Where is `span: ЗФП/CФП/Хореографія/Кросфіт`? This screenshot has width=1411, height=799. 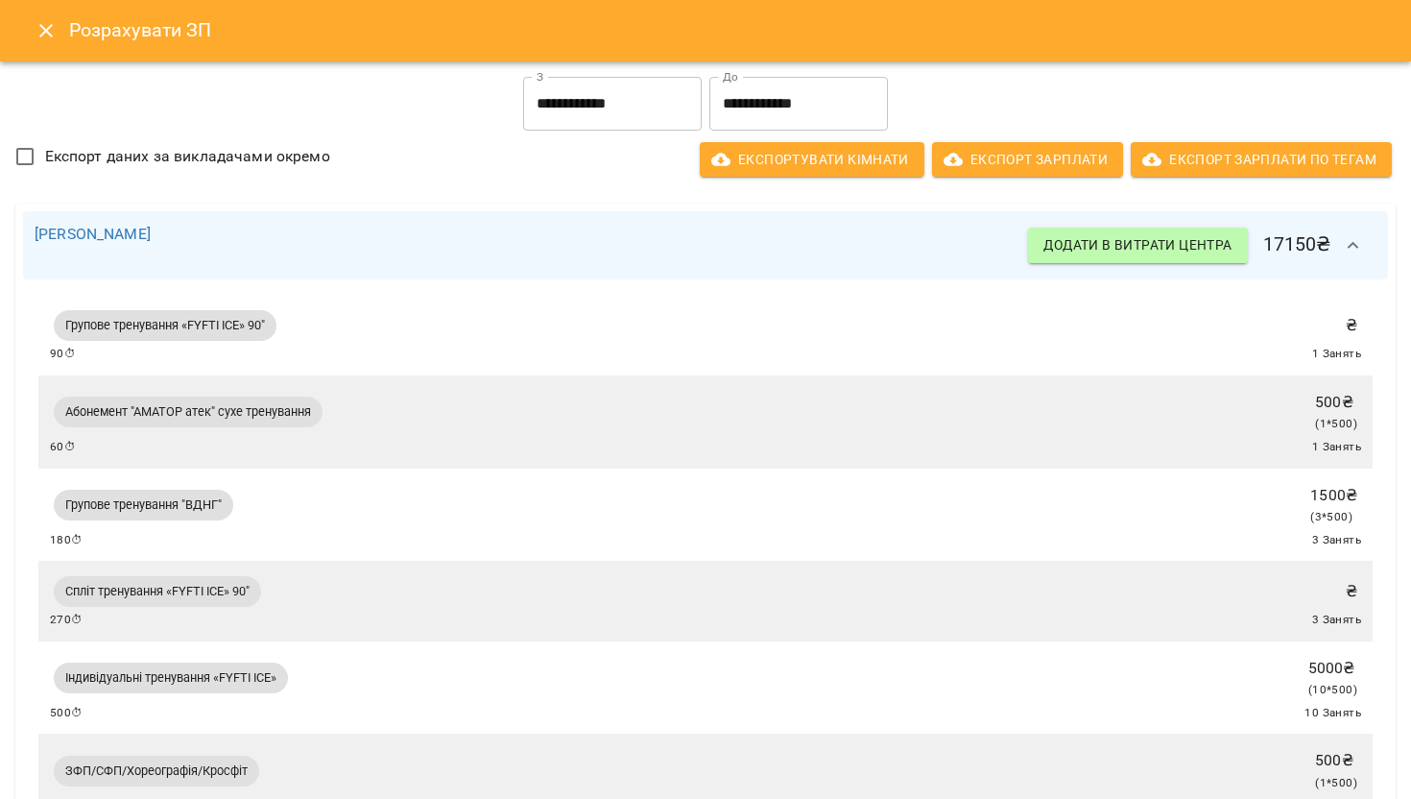 span: ЗФП/CФП/Хореографія/Кросфіт is located at coordinates (156, 771).